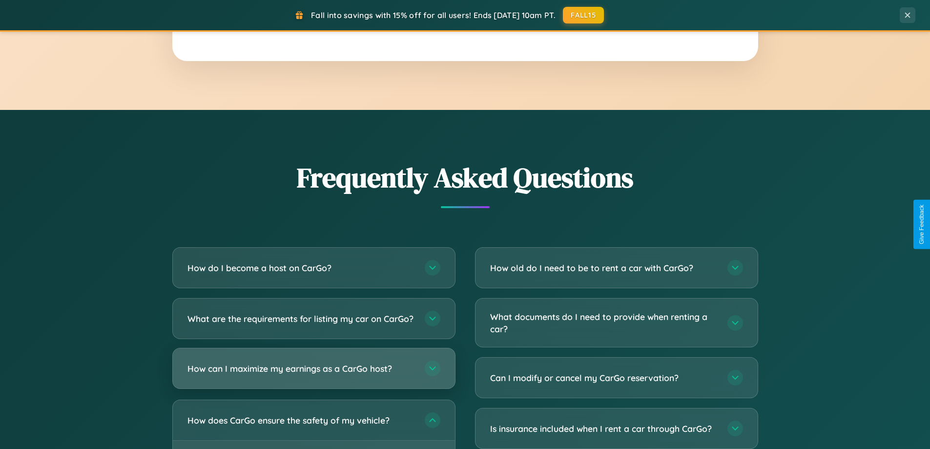  What do you see at coordinates (584, 15) in the screenshot?
I see `button: FALL15` at bounding box center [584, 15].